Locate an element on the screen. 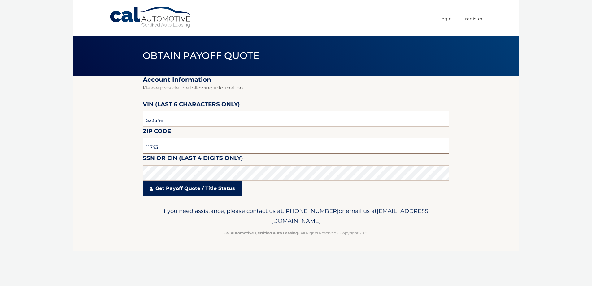 The width and height of the screenshot is (592, 286). p: - All Rights Reserved - Copyright 2025 is located at coordinates (296, 233).